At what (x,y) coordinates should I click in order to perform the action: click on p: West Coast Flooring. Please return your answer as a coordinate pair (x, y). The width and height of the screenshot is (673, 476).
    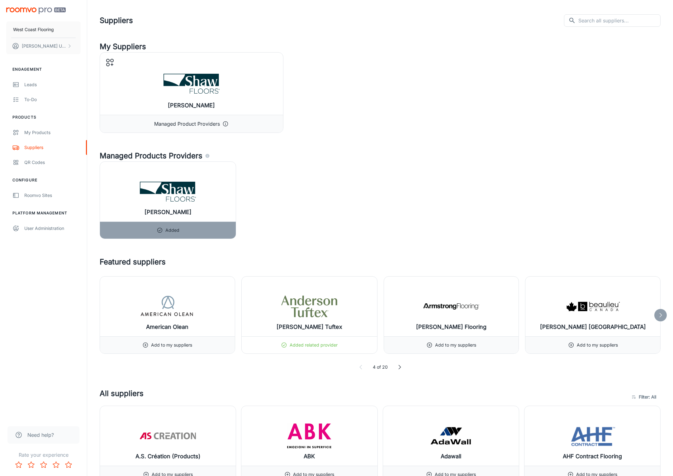
    Looking at the image, I should click on (33, 30).